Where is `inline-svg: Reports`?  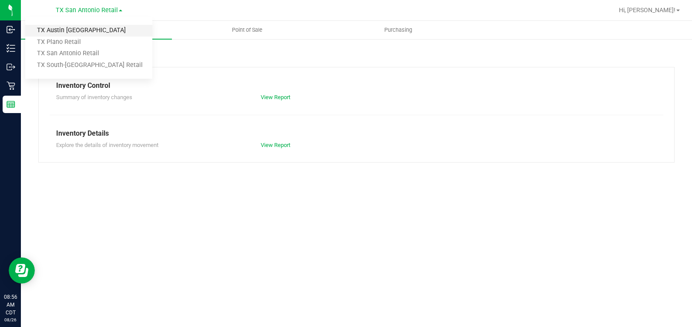
inline-svg: Reports is located at coordinates (11, 105).